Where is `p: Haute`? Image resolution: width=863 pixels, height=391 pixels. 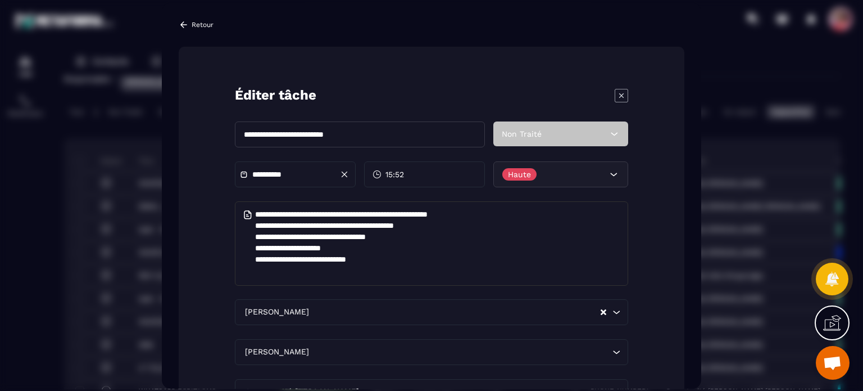 p: Haute is located at coordinates (519, 174).